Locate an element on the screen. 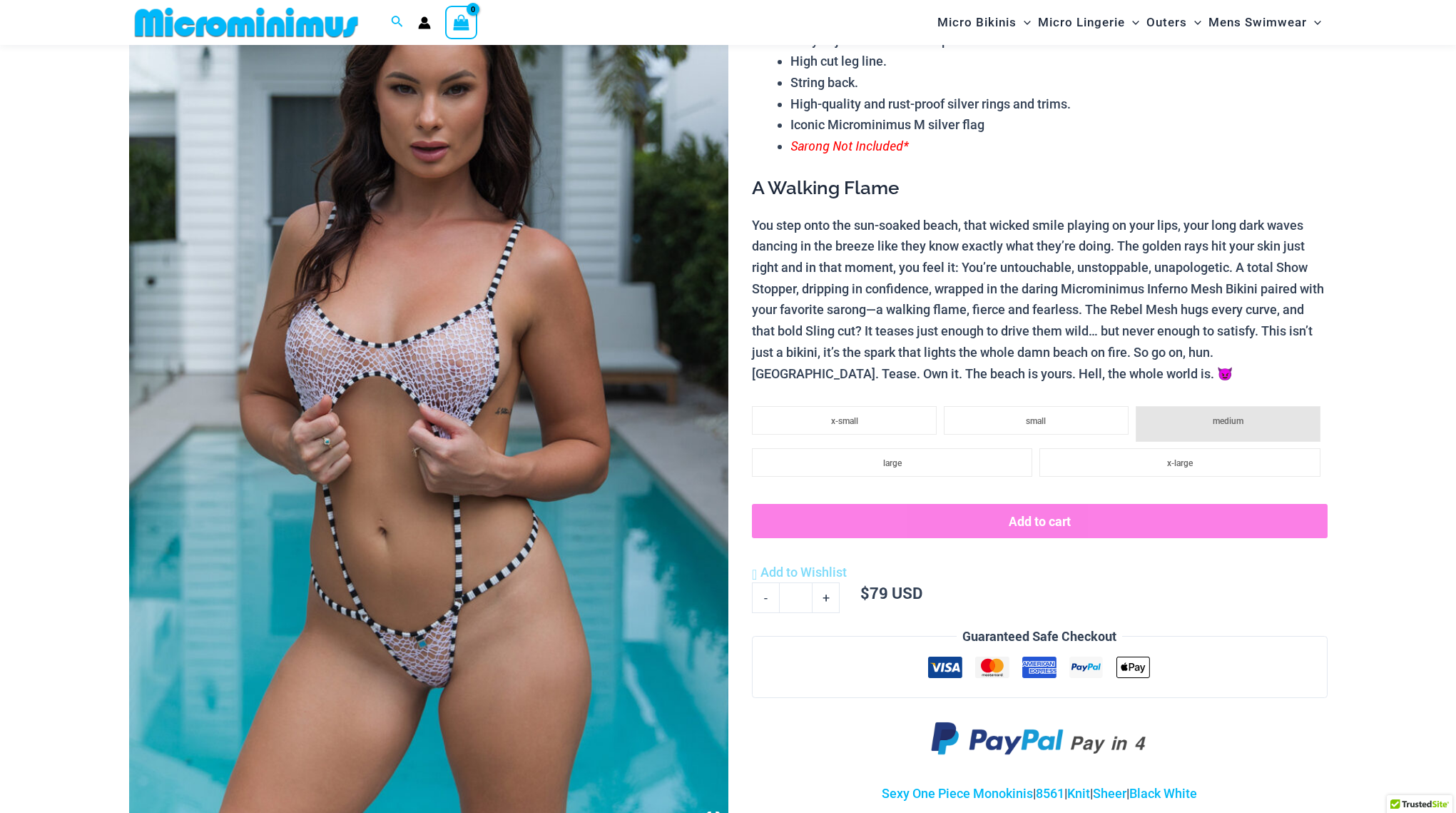 The height and width of the screenshot is (813, 1456). span: Micro Bikinis is located at coordinates (977, 22).